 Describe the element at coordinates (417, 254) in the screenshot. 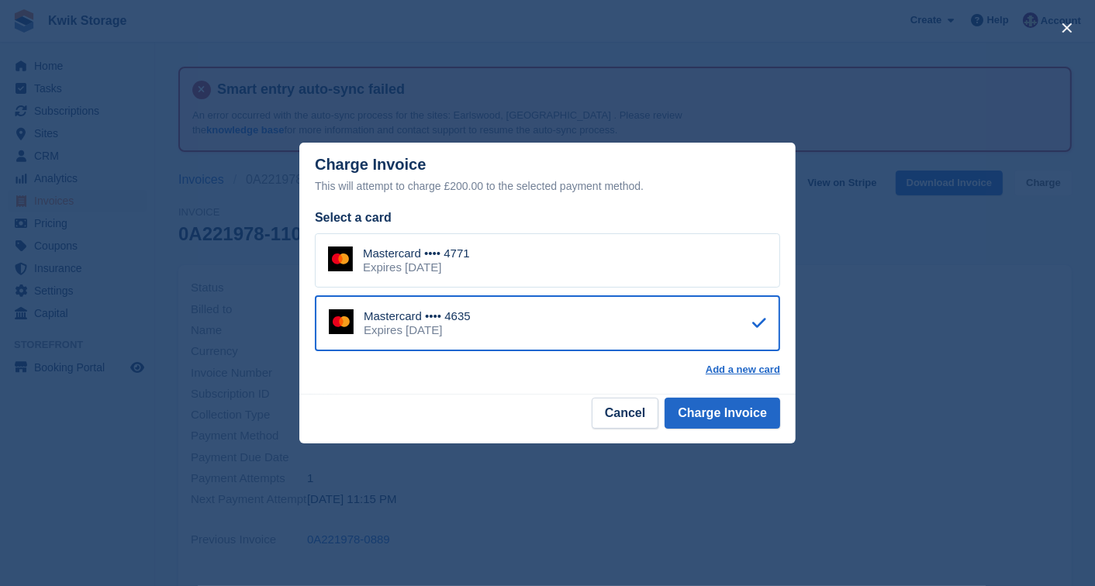

I see `div: Mastercard •••• 4771` at that location.